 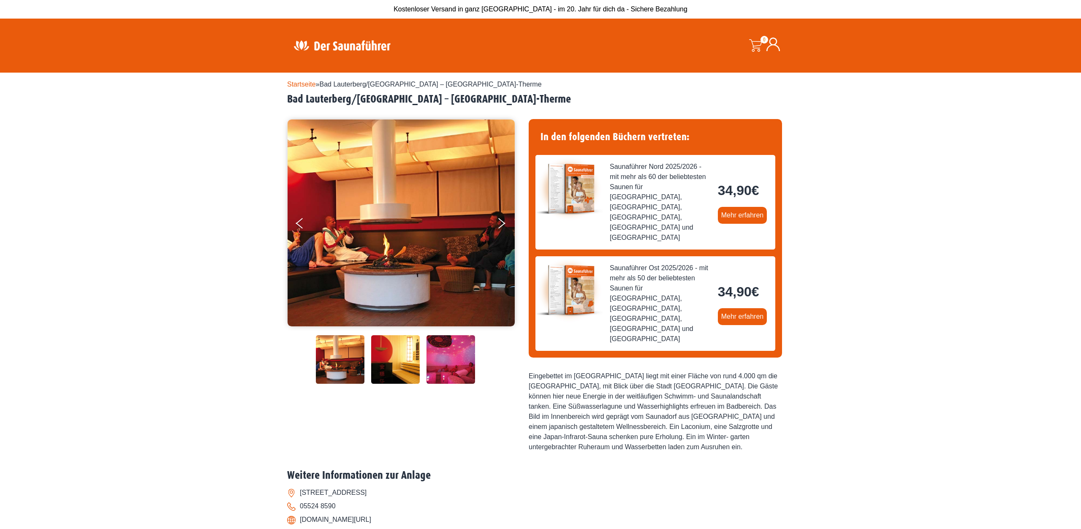 I want to click on h2: Weitere Informationen zur Anlage, so click(x=540, y=475).